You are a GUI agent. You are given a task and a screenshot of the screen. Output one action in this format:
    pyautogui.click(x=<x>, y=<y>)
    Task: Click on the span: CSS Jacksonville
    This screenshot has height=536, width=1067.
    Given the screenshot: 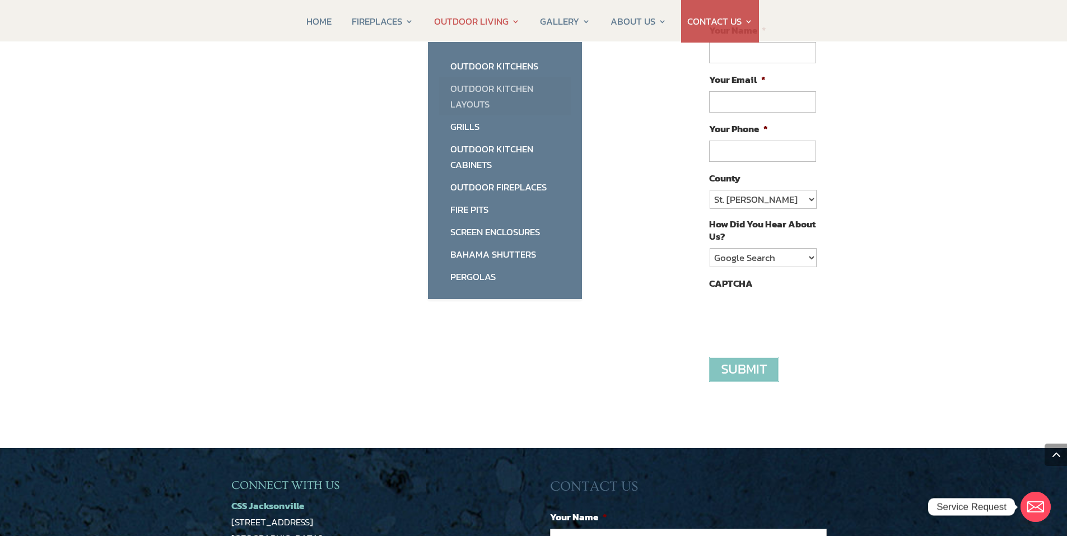 What is the action you would take?
    pyautogui.click(x=268, y=506)
    